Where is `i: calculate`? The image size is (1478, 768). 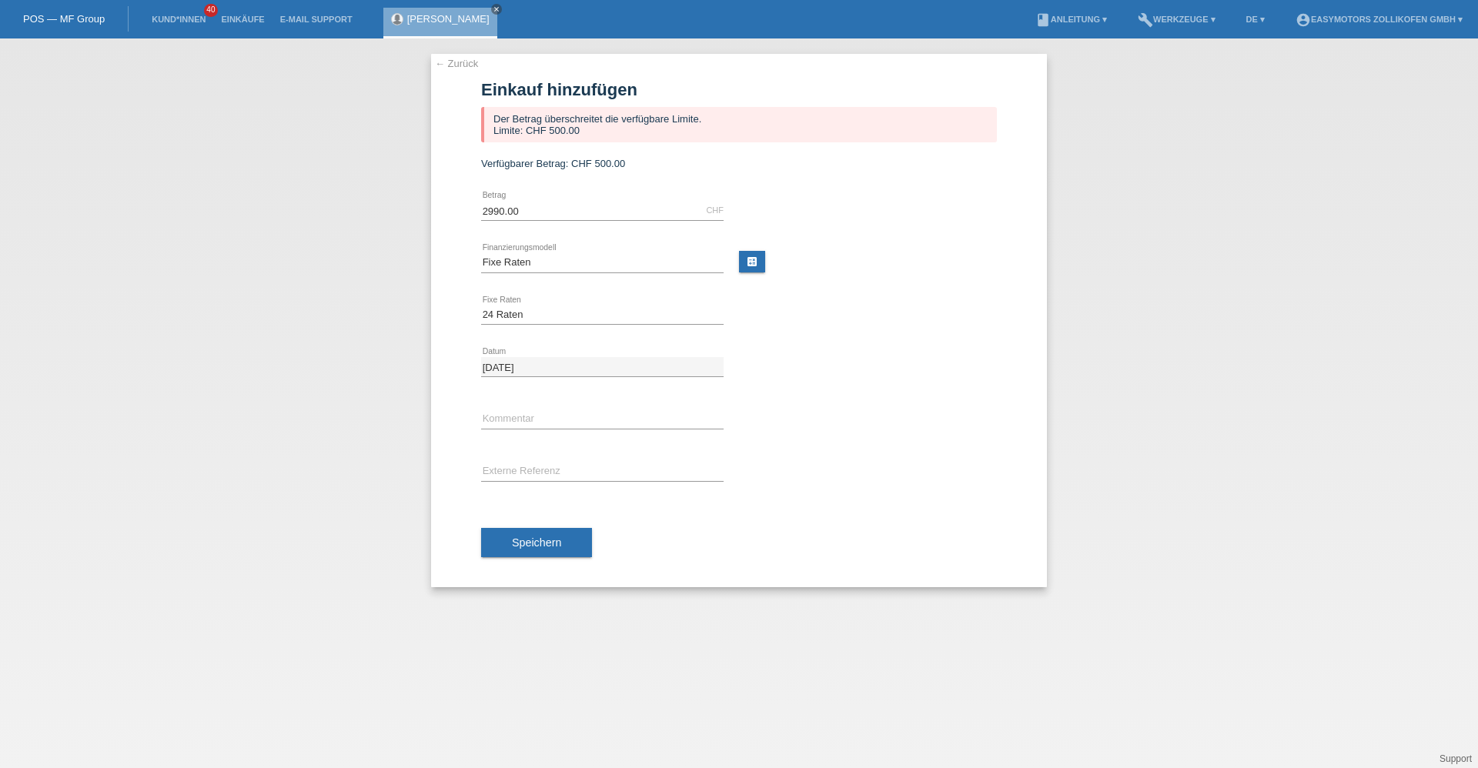 i: calculate is located at coordinates (752, 262).